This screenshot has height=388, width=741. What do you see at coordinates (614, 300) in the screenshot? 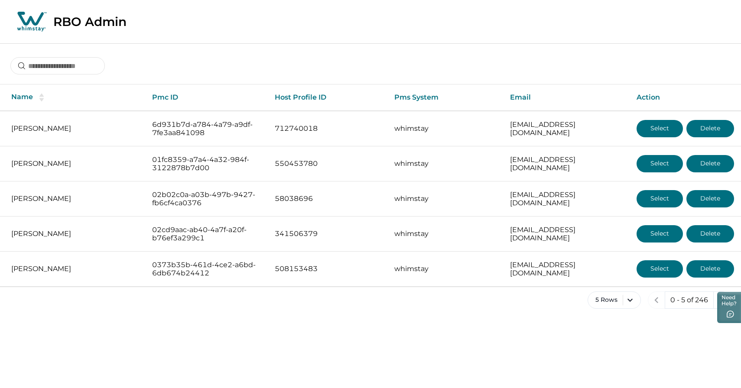
I see `button: 5 Rows` at bounding box center [614, 300].